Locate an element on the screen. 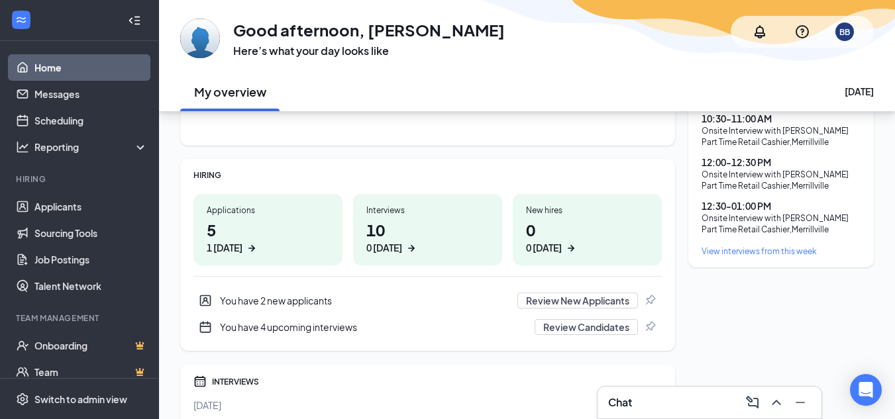  div: Hiring is located at coordinates (80, 179).